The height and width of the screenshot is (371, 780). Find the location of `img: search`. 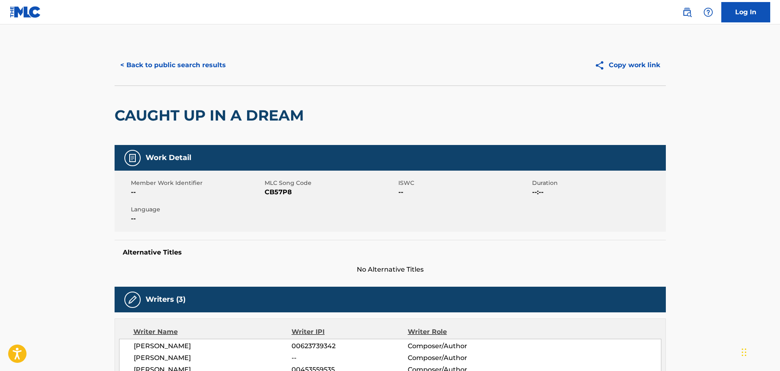

img: search is located at coordinates (687, 12).